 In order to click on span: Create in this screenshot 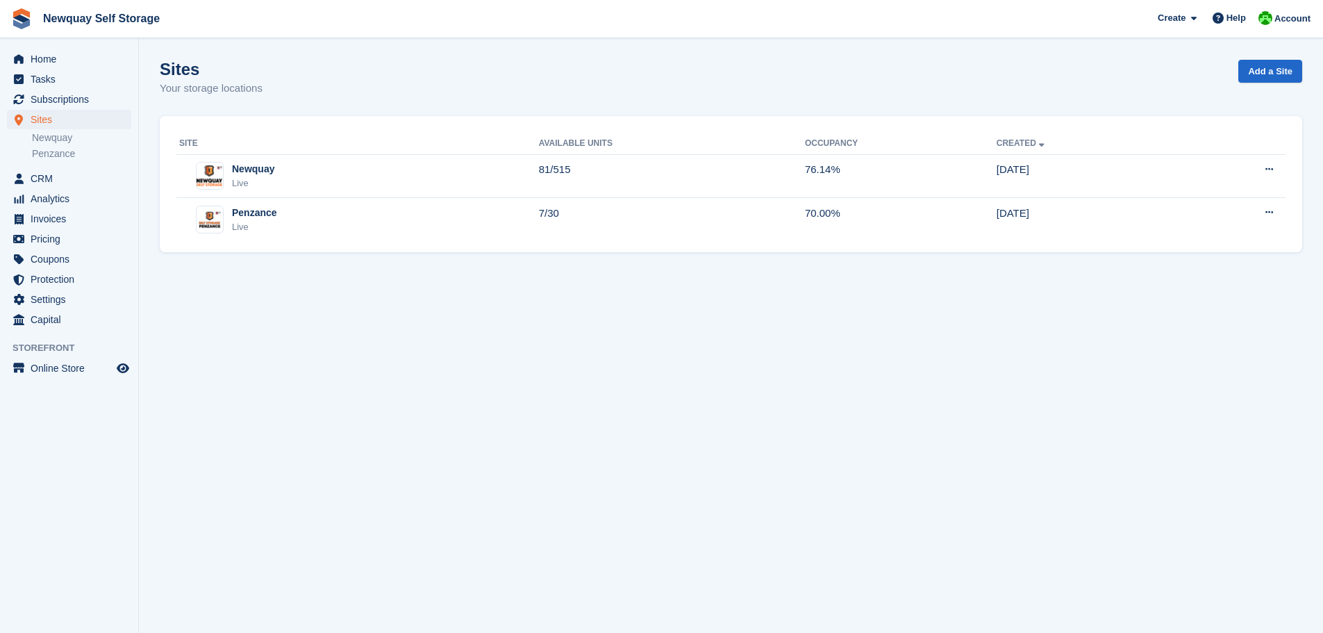, I will do `click(1172, 18)`.